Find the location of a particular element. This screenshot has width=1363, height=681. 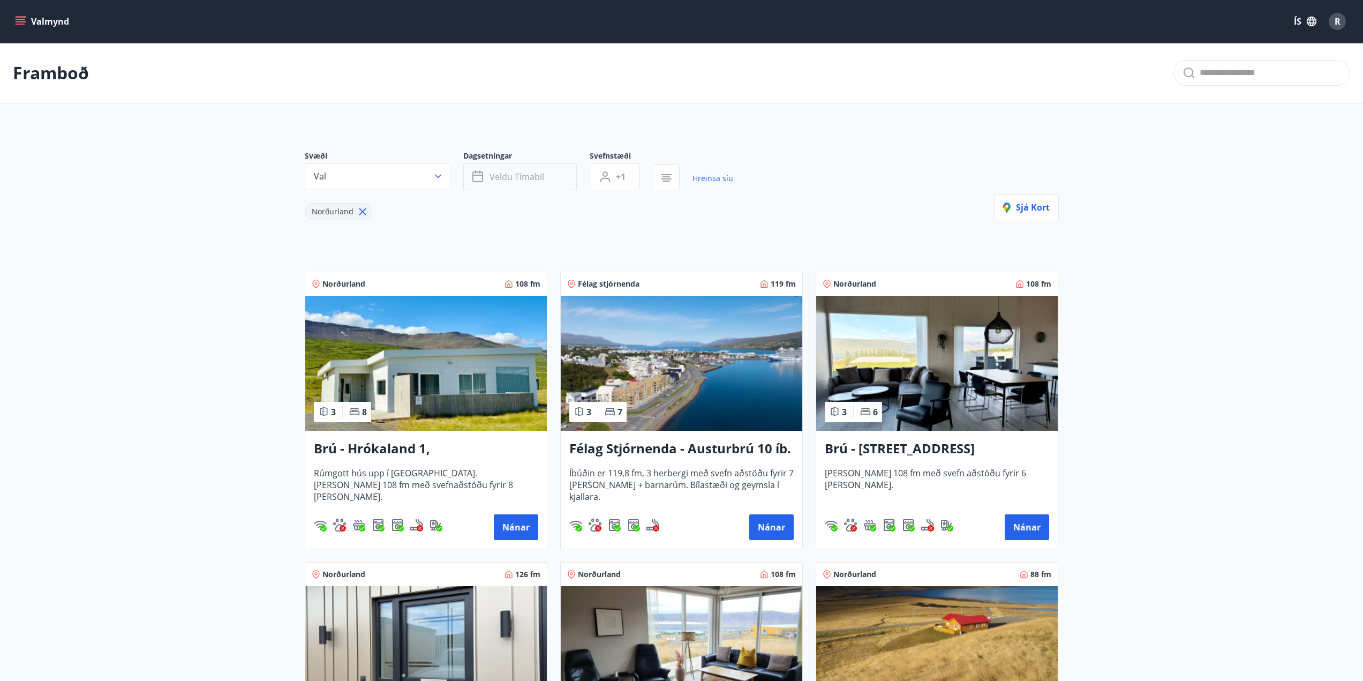

p: Framboð is located at coordinates (51, 73).